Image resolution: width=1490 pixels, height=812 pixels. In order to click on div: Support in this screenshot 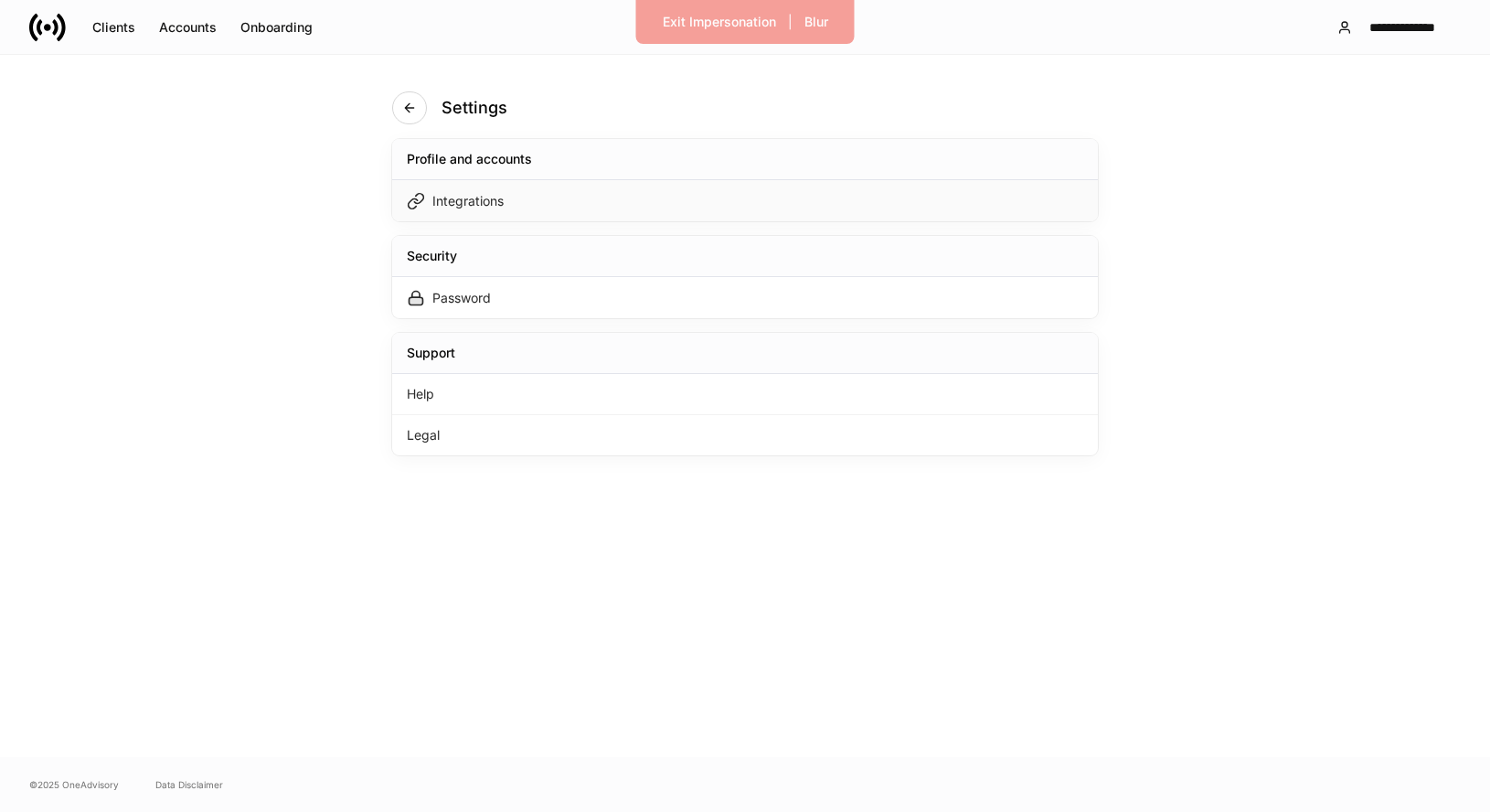, I will do `click(431, 353)`.